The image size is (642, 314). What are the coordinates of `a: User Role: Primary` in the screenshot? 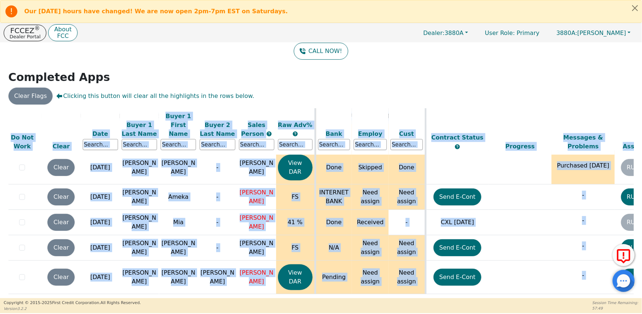 It's located at (512, 33).